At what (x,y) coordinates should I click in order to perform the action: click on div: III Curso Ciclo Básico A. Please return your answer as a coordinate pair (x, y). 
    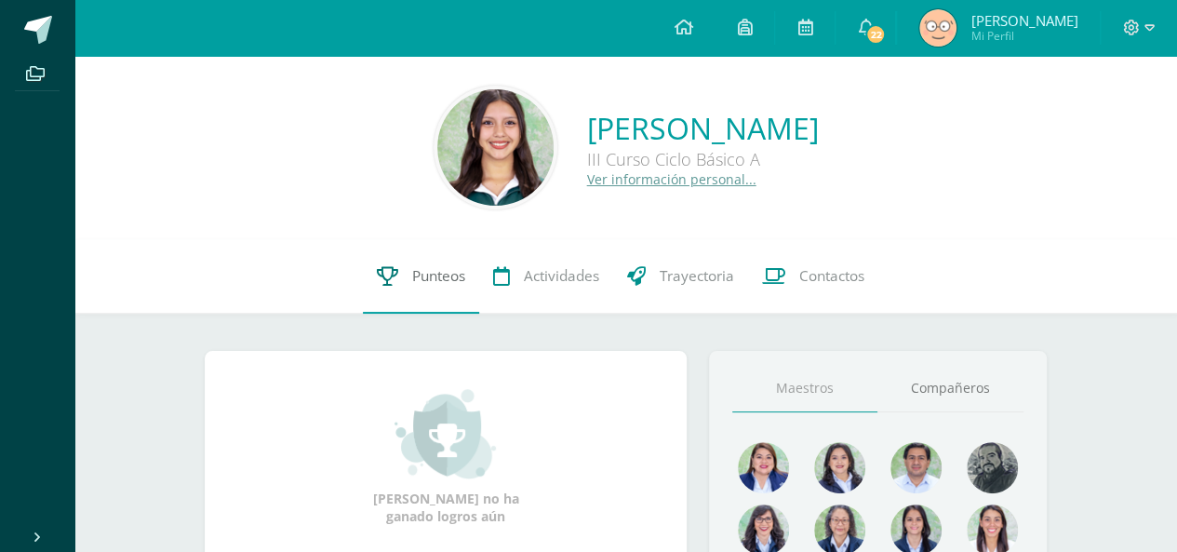
    Looking at the image, I should click on (702, 159).